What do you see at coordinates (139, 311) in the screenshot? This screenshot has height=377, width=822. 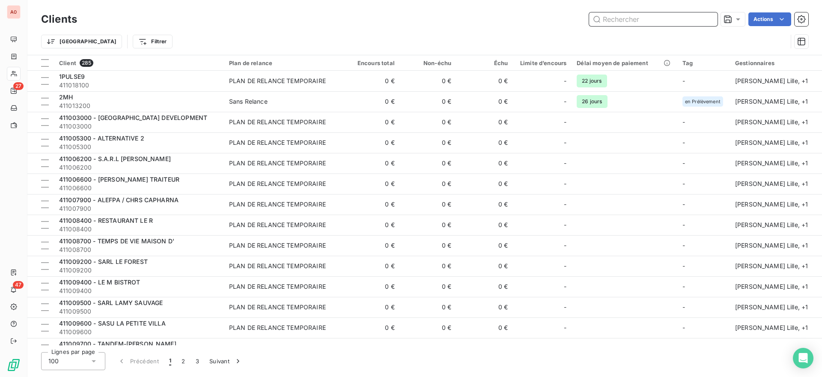 I see `span: 411009500` at bounding box center [139, 311].